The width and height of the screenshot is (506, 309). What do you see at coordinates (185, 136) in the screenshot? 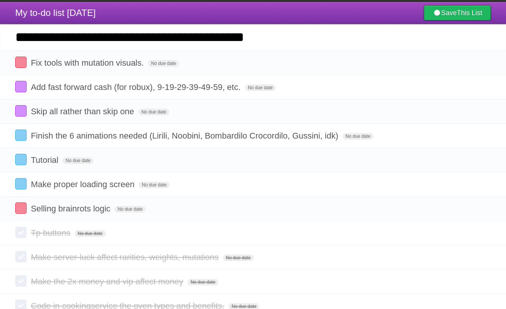
I see `span: Finish the 6 animations needed (Lirili, Noobini, Bombardilo Crocordilo, Gussini, idk)` at bounding box center [185, 136].